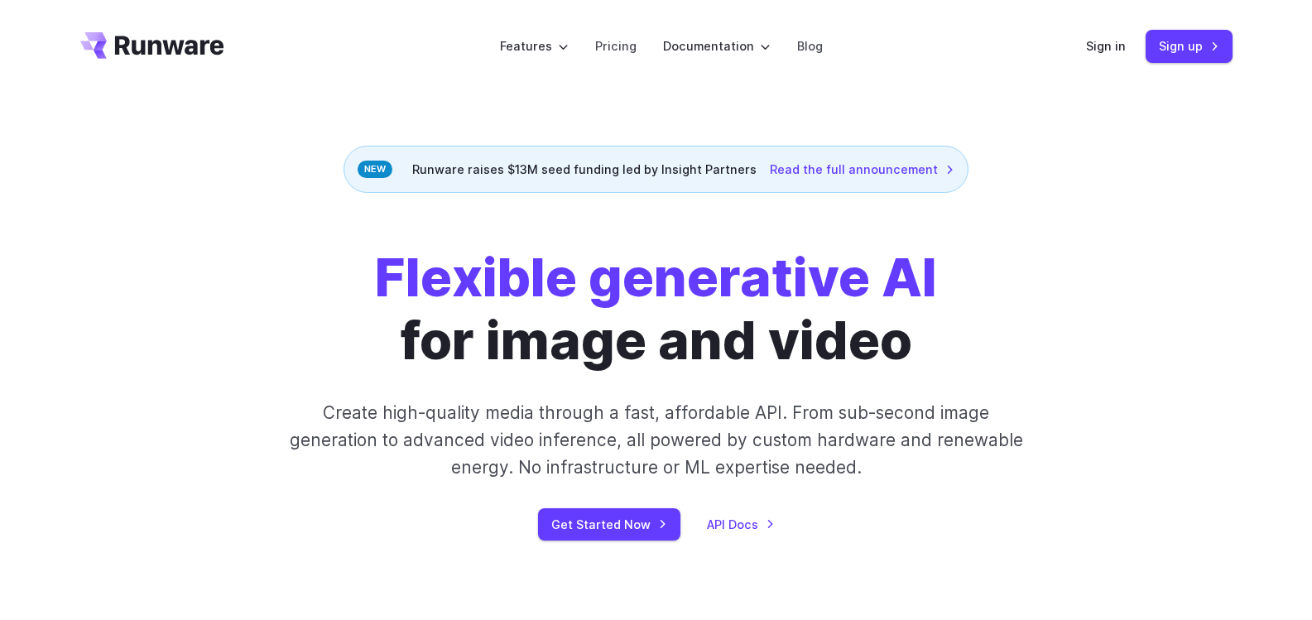 The height and width of the screenshot is (620, 1312). I want to click on a: Go to /, so click(152, 46).